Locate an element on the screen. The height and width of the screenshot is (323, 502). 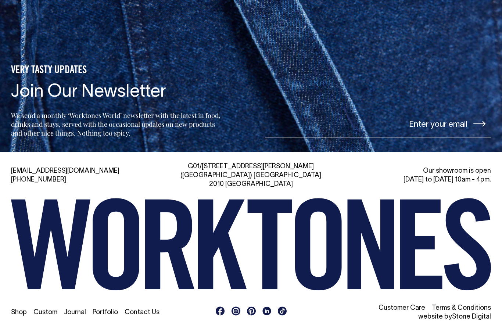
li: website by is located at coordinates (414, 317).